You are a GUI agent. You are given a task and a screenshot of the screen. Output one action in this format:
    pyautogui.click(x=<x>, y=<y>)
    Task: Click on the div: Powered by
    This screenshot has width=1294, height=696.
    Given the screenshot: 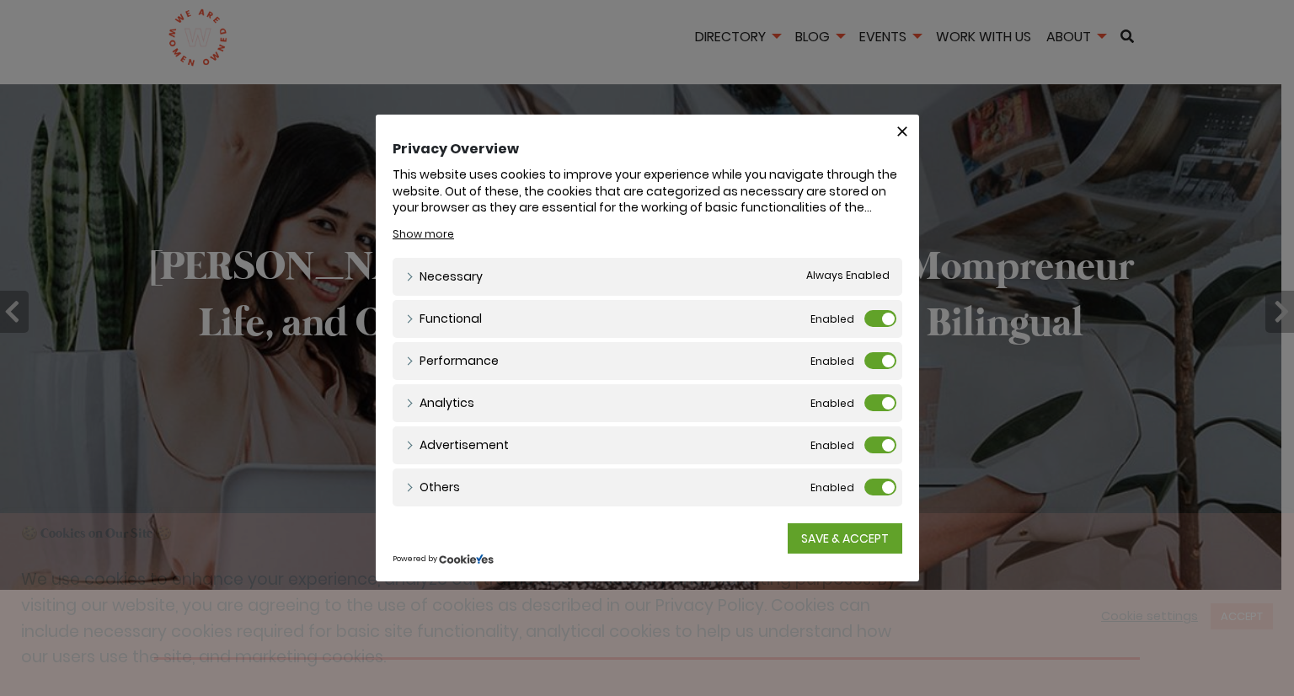 What is the action you would take?
    pyautogui.click(x=647, y=559)
    